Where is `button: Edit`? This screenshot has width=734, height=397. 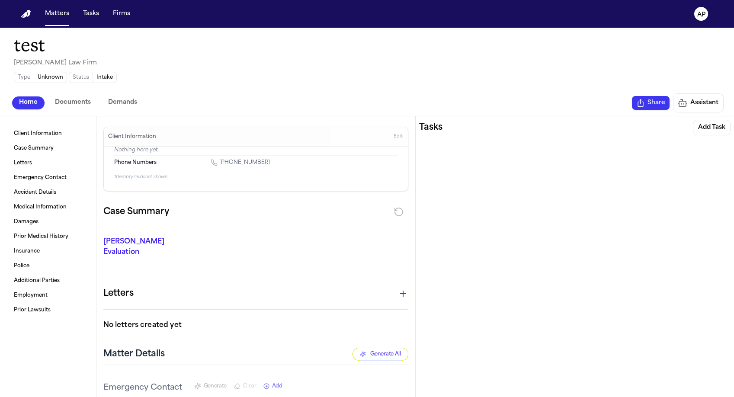 button: Edit is located at coordinates (398, 137).